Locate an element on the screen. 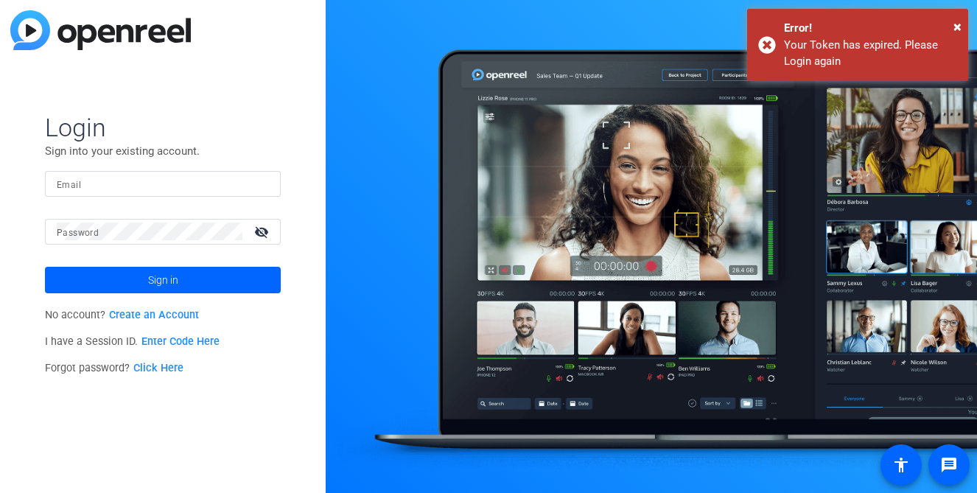 The image size is (977, 493). a: Create an Account is located at coordinates (154, 314).